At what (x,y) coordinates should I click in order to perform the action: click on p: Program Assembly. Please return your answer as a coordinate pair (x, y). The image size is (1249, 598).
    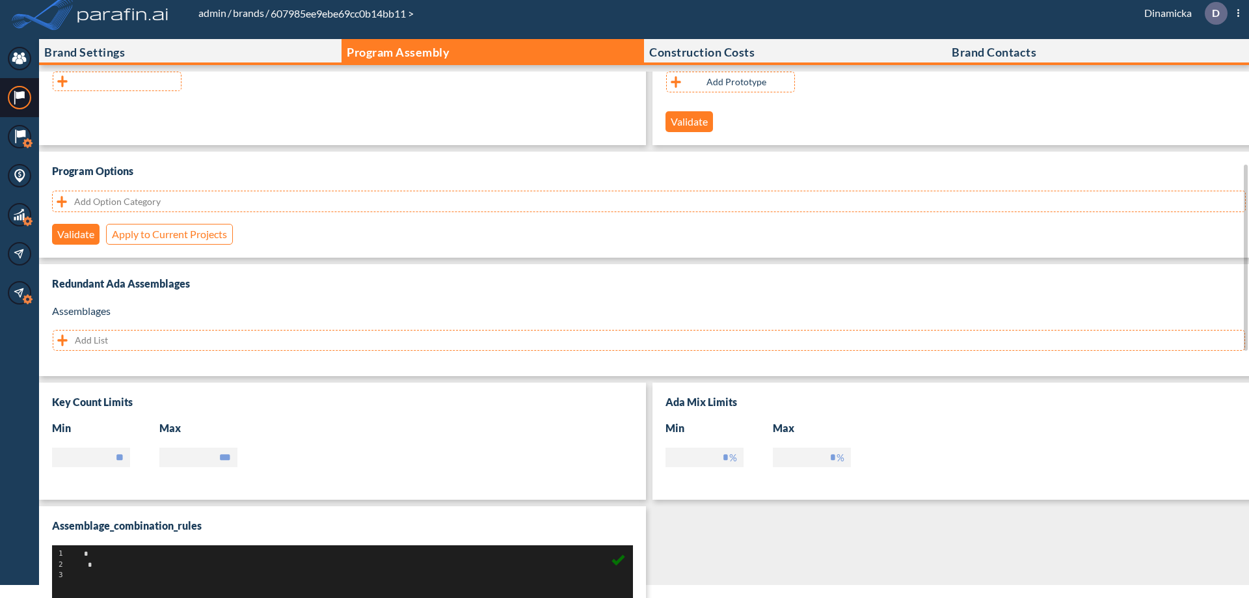
    Looking at the image, I should click on (398, 52).